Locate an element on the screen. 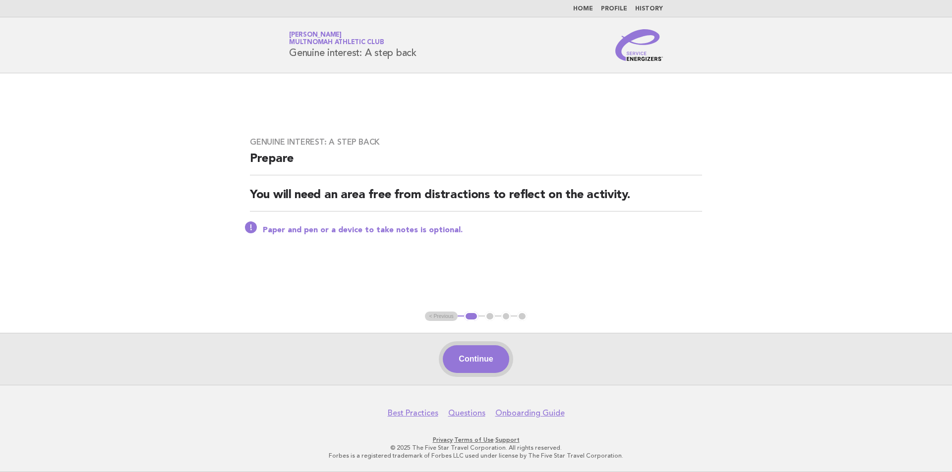 This screenshot has height=472, width=952. button: Continue is located at coordinates (475, 359).